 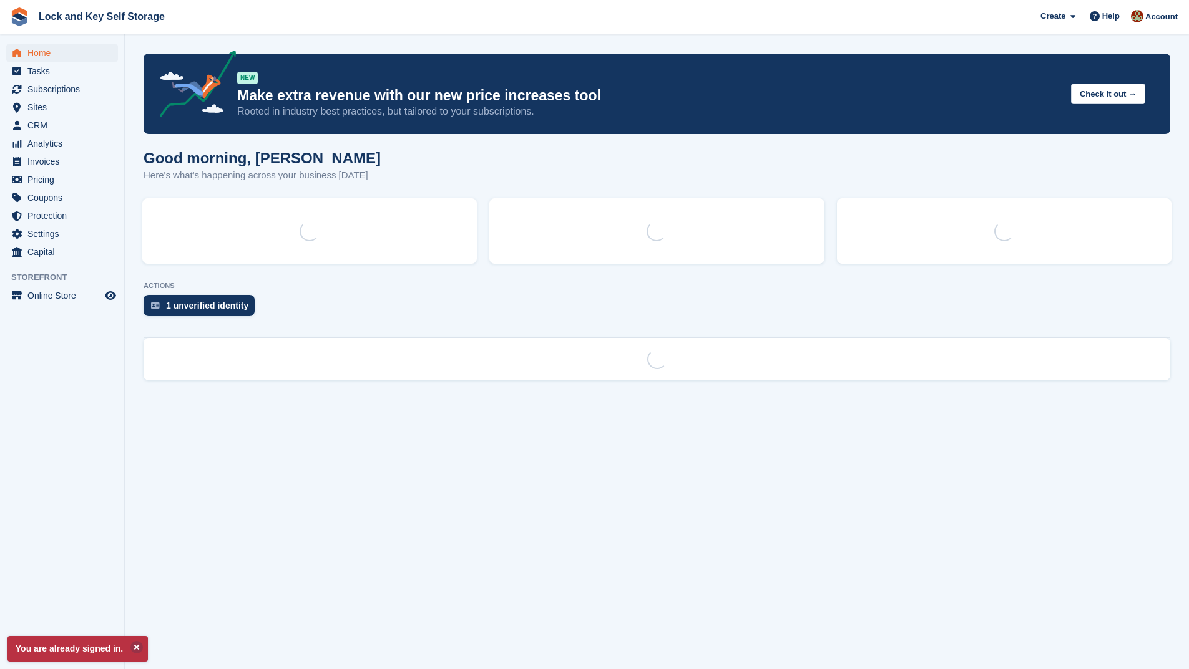 I want to click on span: Account, so click(x=1161, y=17).